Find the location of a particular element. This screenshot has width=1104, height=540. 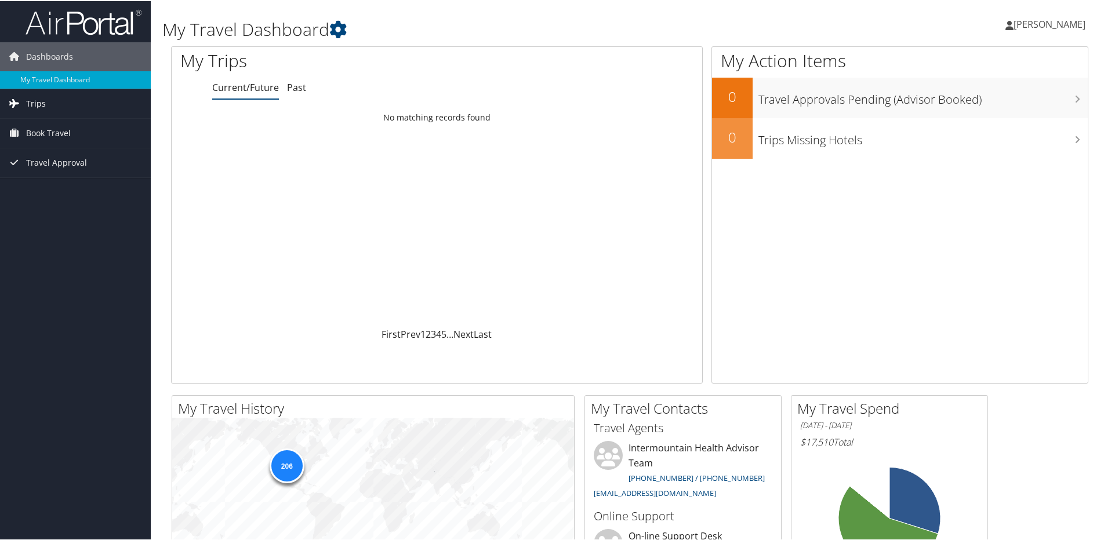

li: Intermountain Health Advisor Team is located at coordinates (683, 471).